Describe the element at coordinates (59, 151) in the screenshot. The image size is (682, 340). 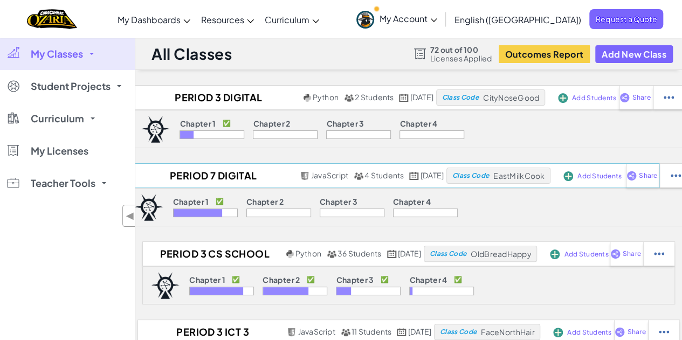
I see `span: My Licenses` at that location.